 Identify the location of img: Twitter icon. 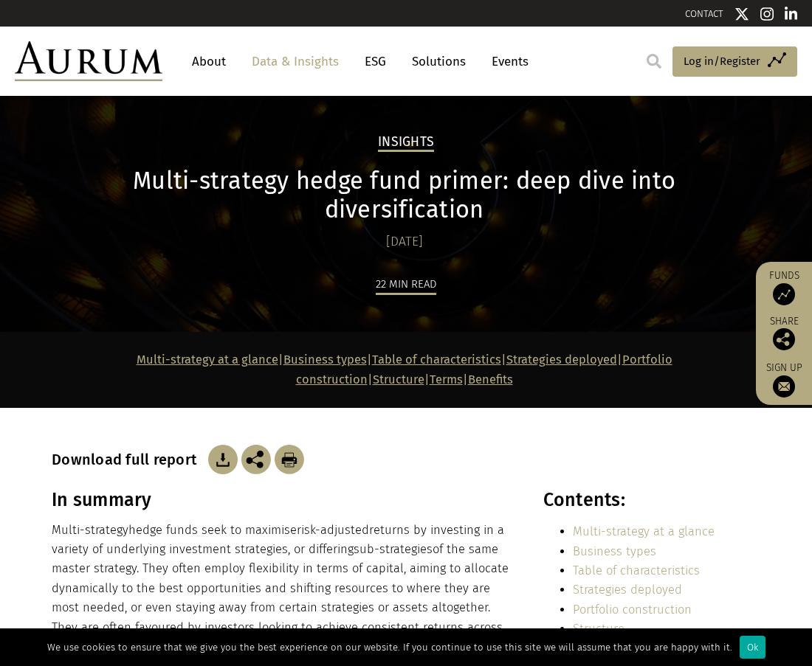
(742, 14).